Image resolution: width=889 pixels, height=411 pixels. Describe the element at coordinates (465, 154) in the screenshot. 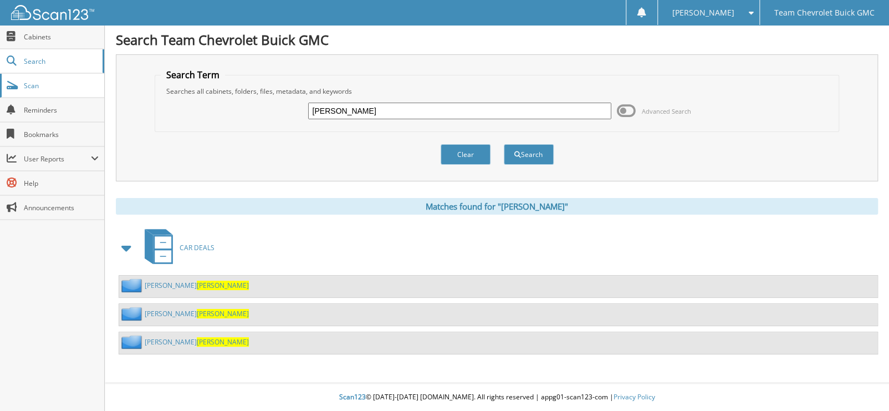

I see `button: Clear` at that location.